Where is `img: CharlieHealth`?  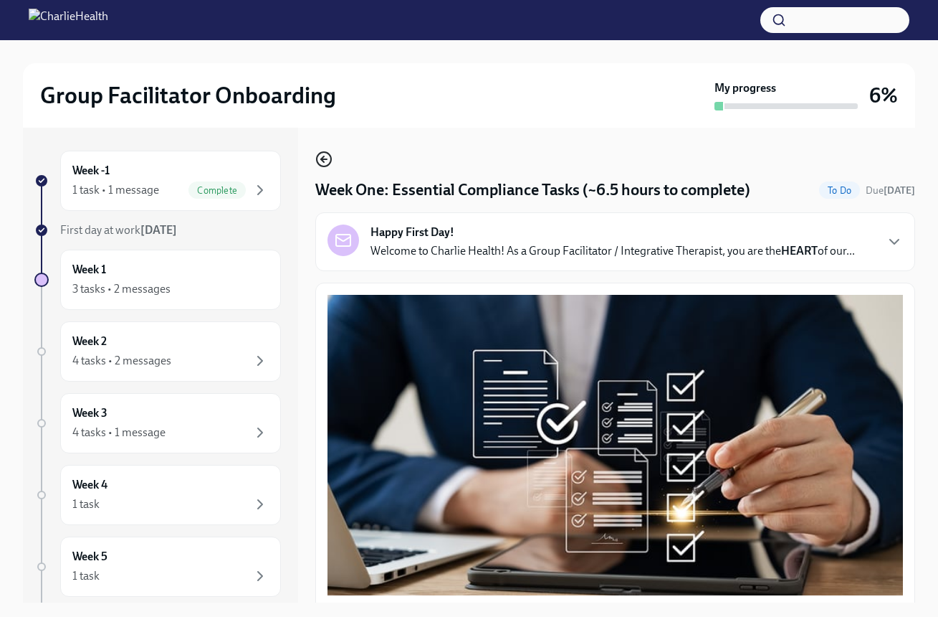
img: CharlieHealth is located at coordinates (68, 20).